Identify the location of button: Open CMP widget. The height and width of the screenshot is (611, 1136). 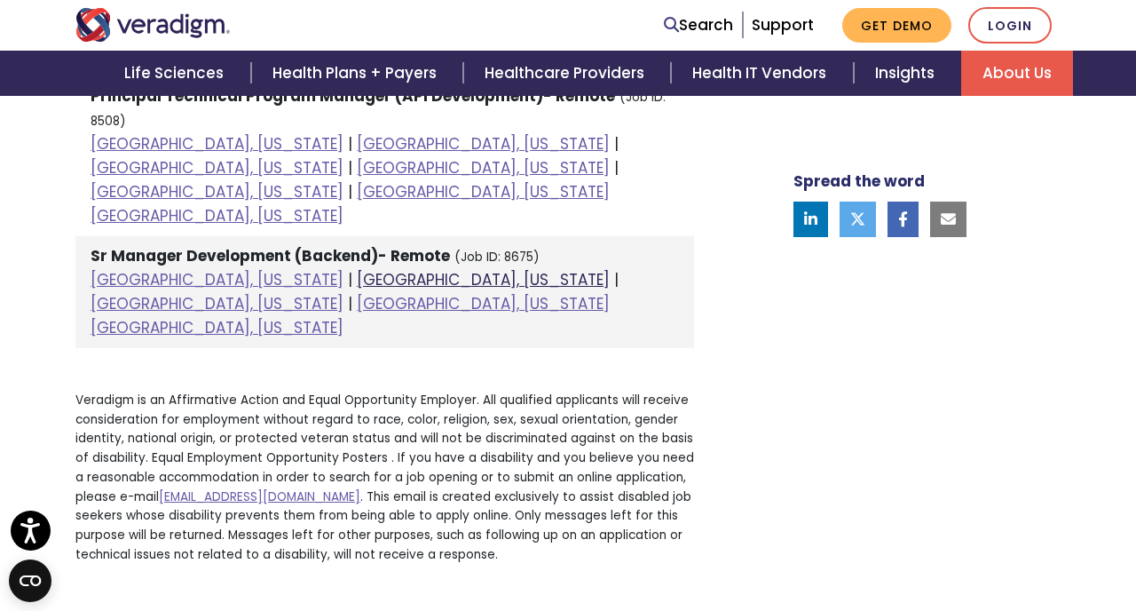
(30, 581).